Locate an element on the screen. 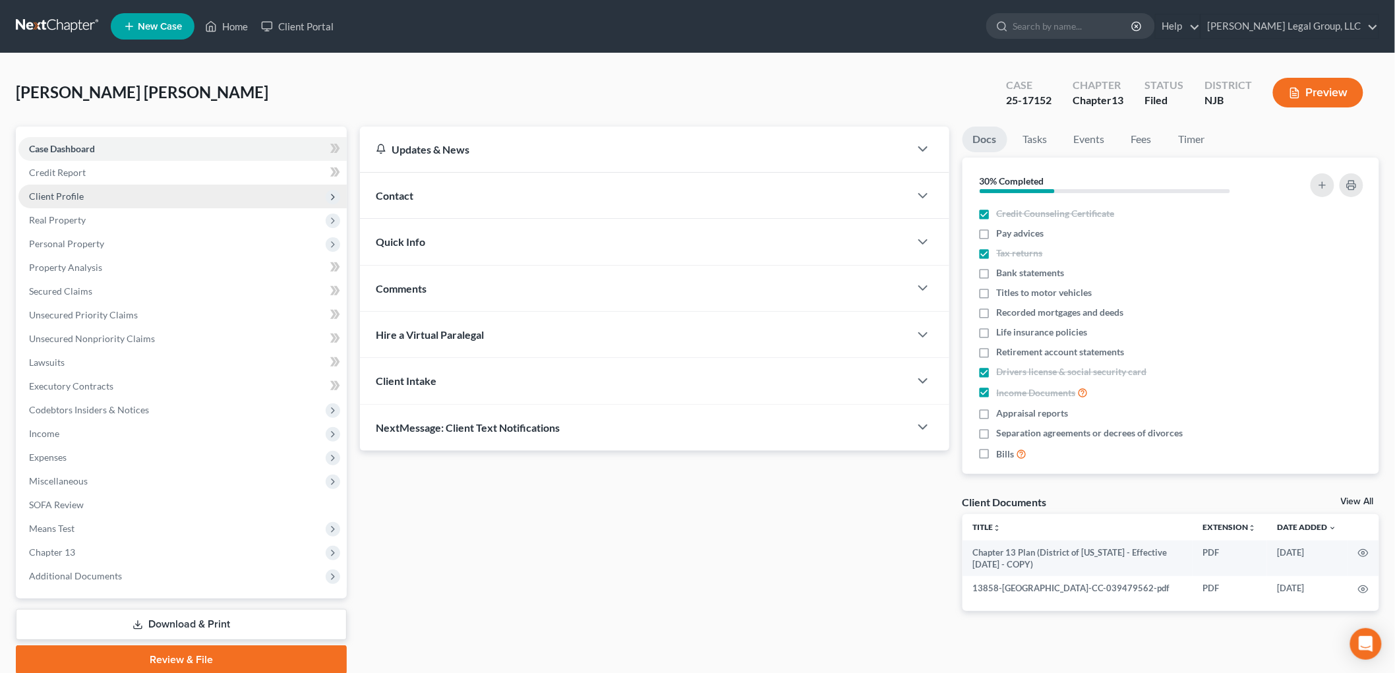 The width and height of the screenshot is (1395, 673). div: Open Intercom Messenger is located at coordinates (1366, 644).